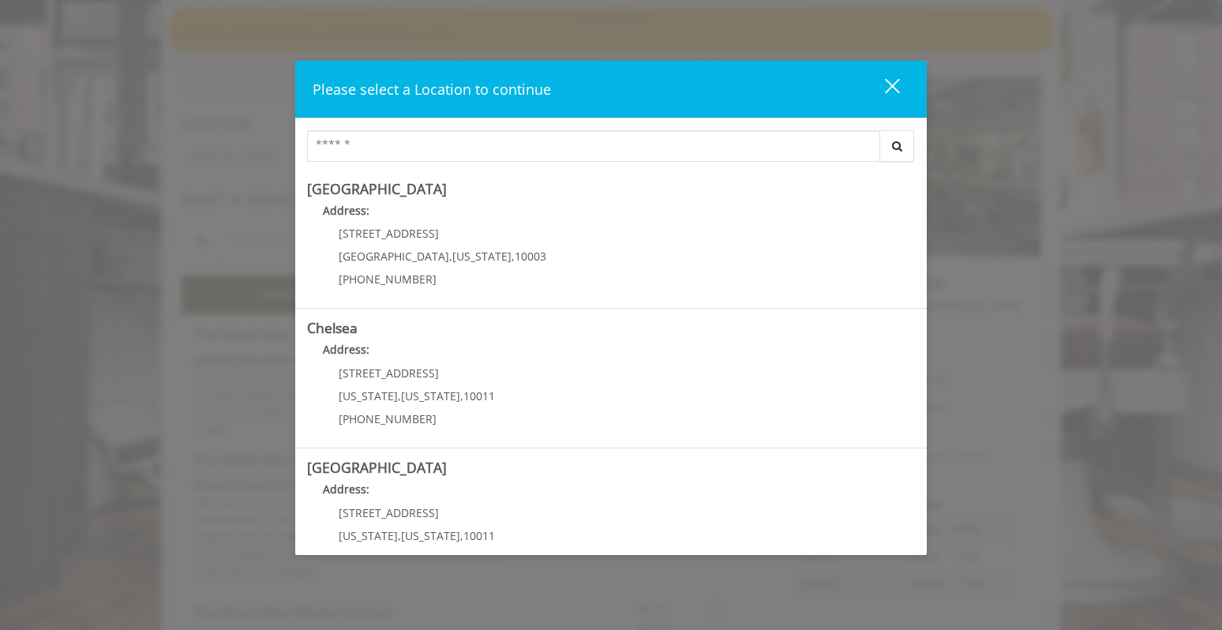  I want to click on span: Please select a Location to continue, so click(432, 89).